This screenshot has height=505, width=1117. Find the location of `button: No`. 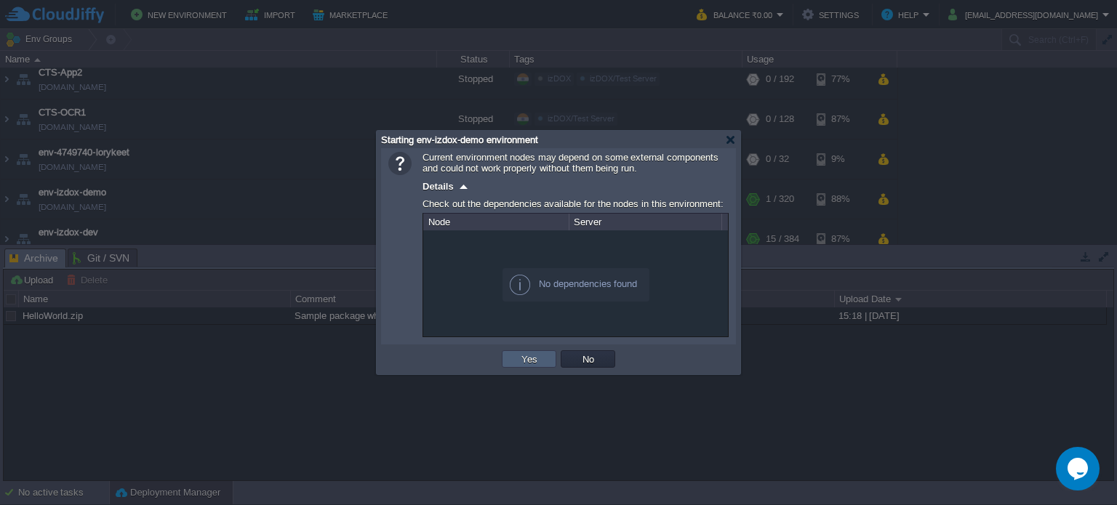

button: No is located at coordinates (588, 359).